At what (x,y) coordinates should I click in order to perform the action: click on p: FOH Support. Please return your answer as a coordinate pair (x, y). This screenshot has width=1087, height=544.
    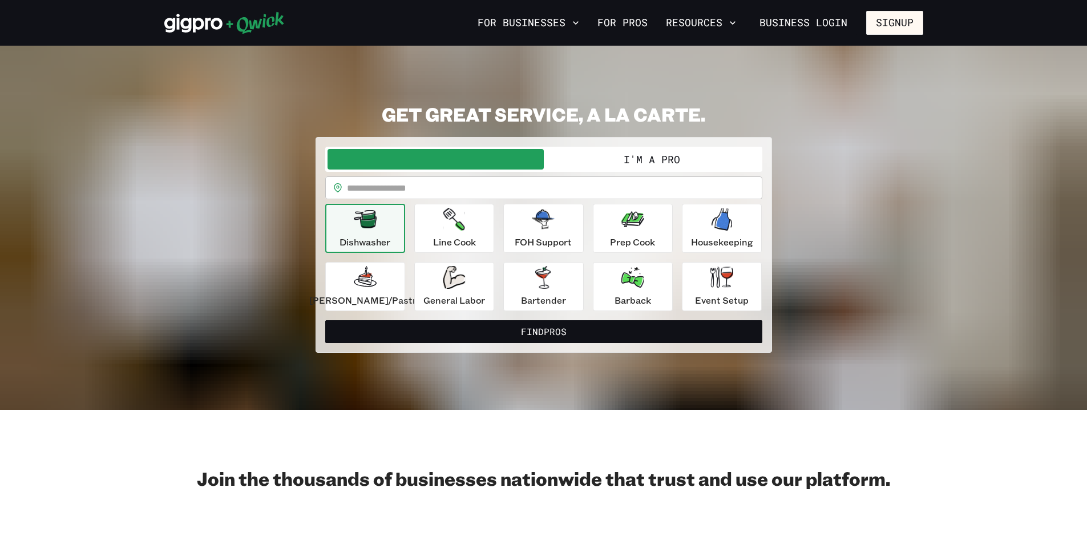
    Looking at the image, I should click on (543, 242).